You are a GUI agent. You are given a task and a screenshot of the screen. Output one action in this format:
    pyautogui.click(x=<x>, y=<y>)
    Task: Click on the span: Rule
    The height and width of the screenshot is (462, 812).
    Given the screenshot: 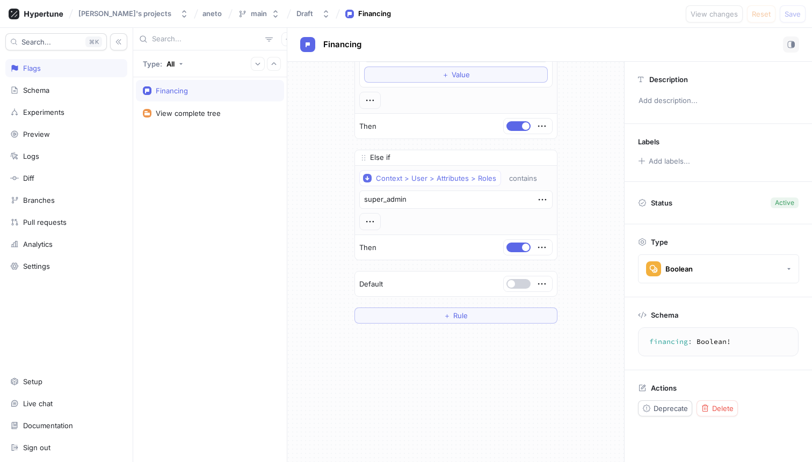 What is the action you would take?
    pyautogui.click(x=460, y=316)
    